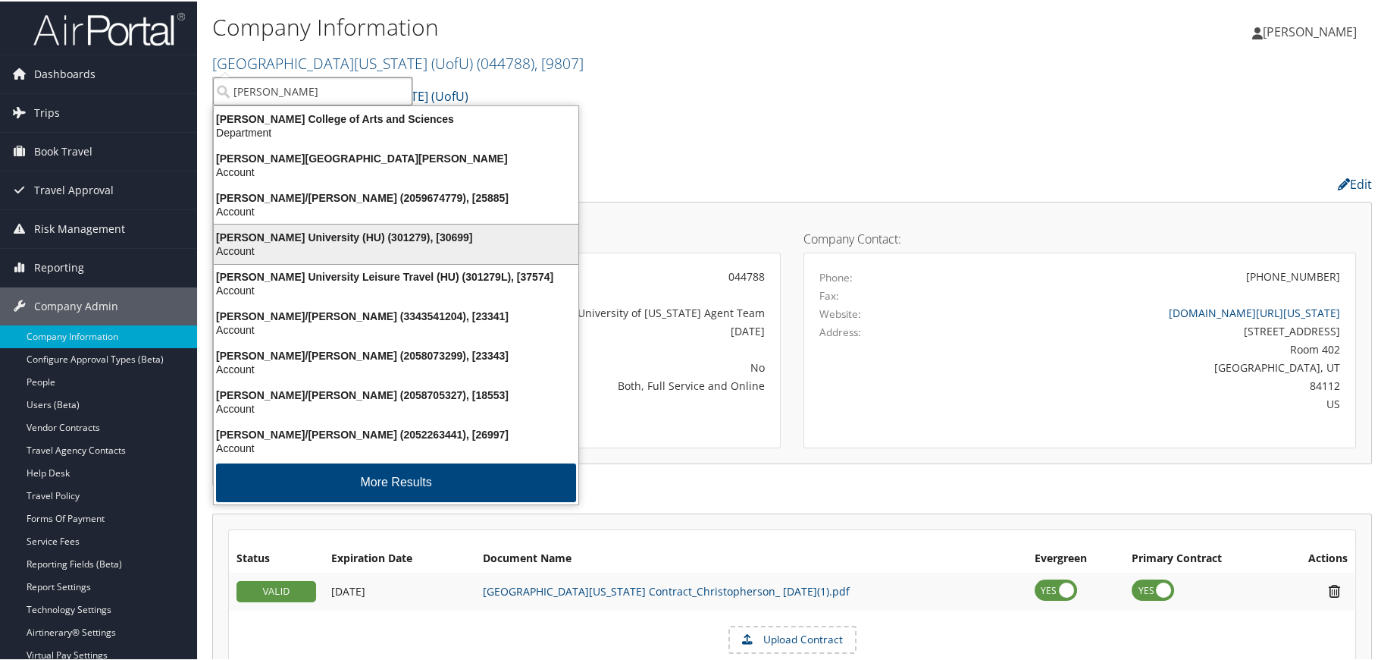  I want to click on label: Address:, so click(840, 331).